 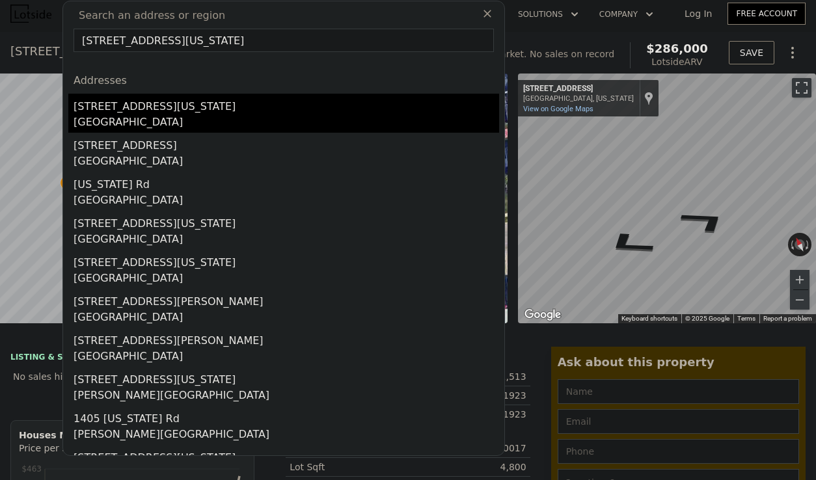 I want to click on a: Show location on map, so click(x=649, y=98).